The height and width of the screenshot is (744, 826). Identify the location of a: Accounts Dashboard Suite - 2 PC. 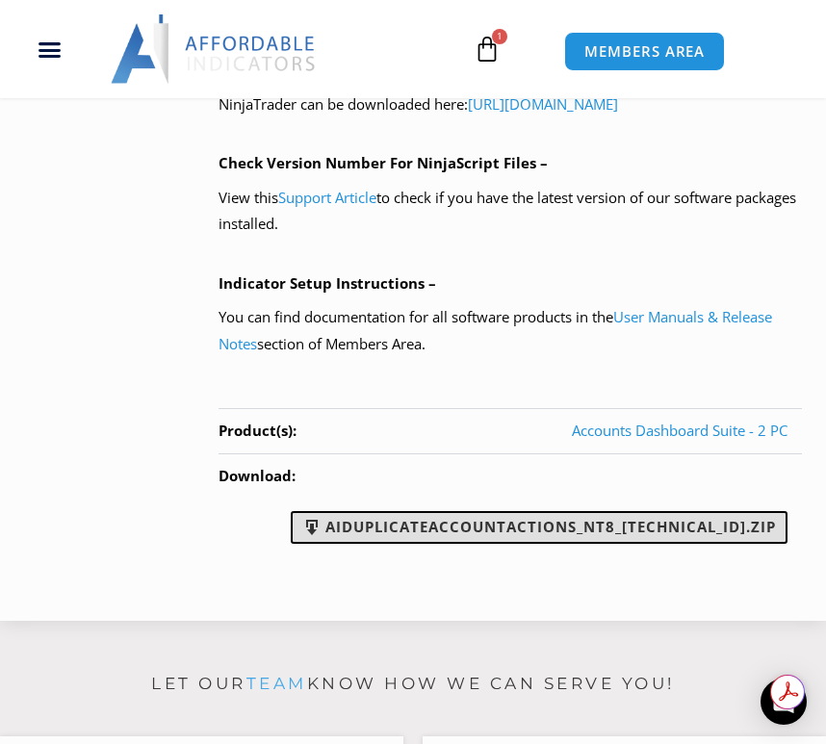
(679, 430).